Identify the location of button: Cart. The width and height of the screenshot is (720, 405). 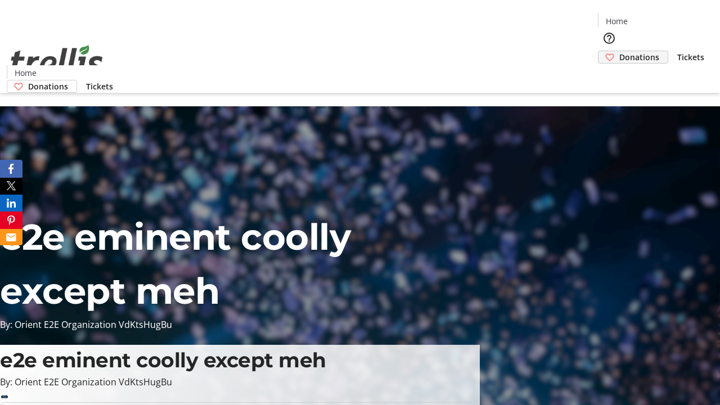
(609, 75).